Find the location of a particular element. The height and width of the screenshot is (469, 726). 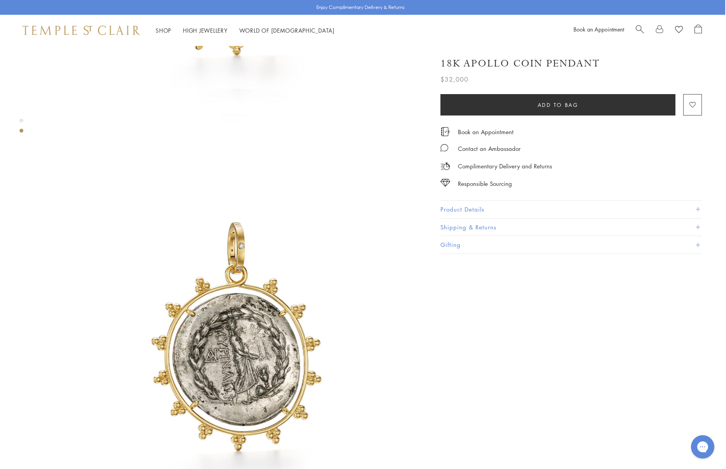

div: Contact an Ambassador is located at coordinates (489, 149).